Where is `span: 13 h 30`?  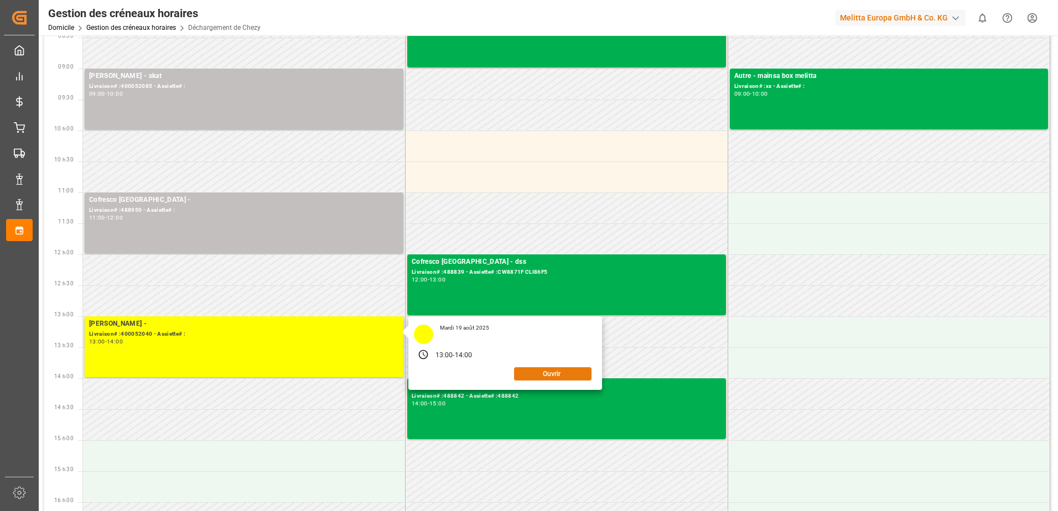
span: 13 h 30 is located at coordinates (64, 345).